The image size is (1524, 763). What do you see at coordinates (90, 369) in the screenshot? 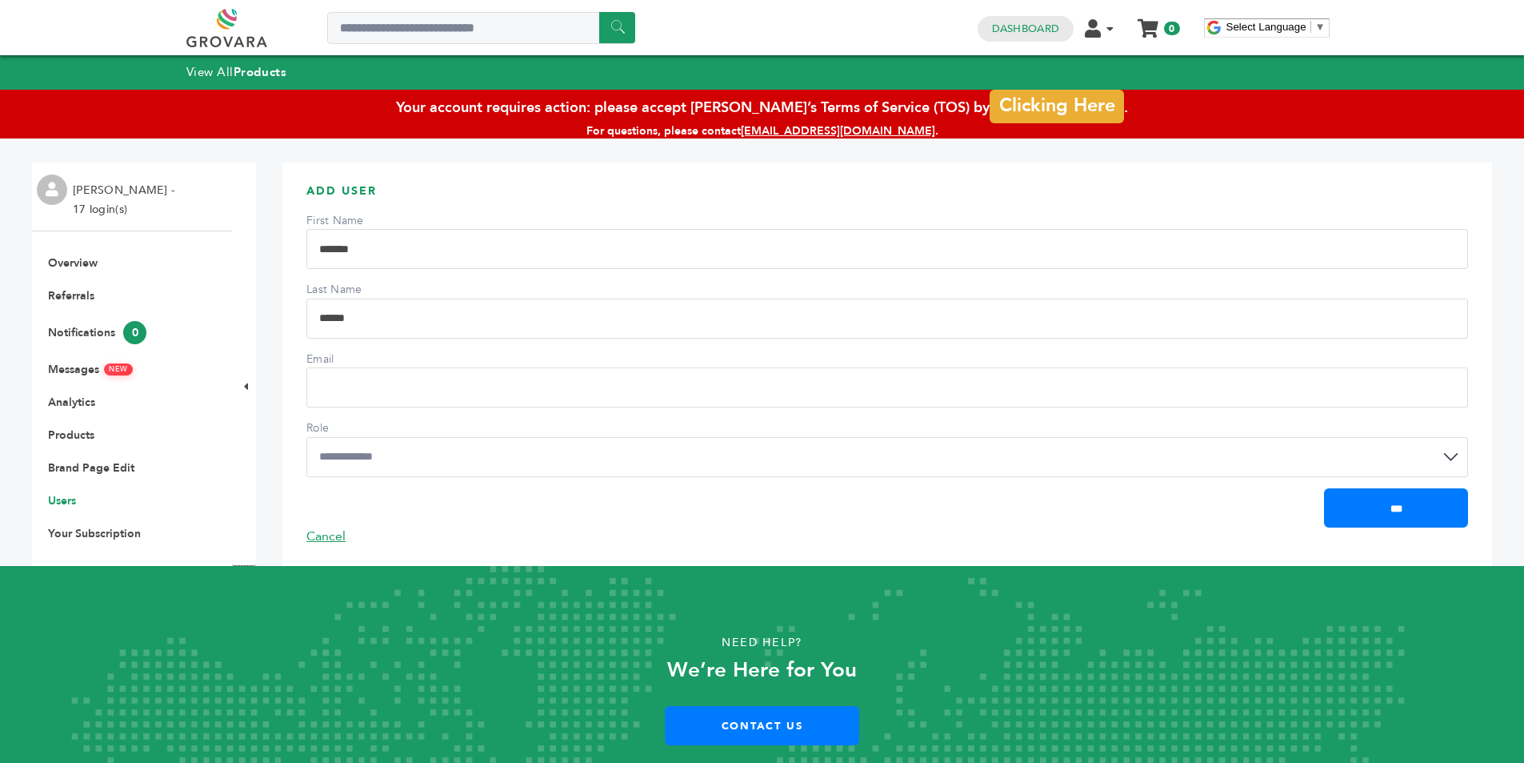
I see `a: MessagesNEW` at bounding box center [90, 369].